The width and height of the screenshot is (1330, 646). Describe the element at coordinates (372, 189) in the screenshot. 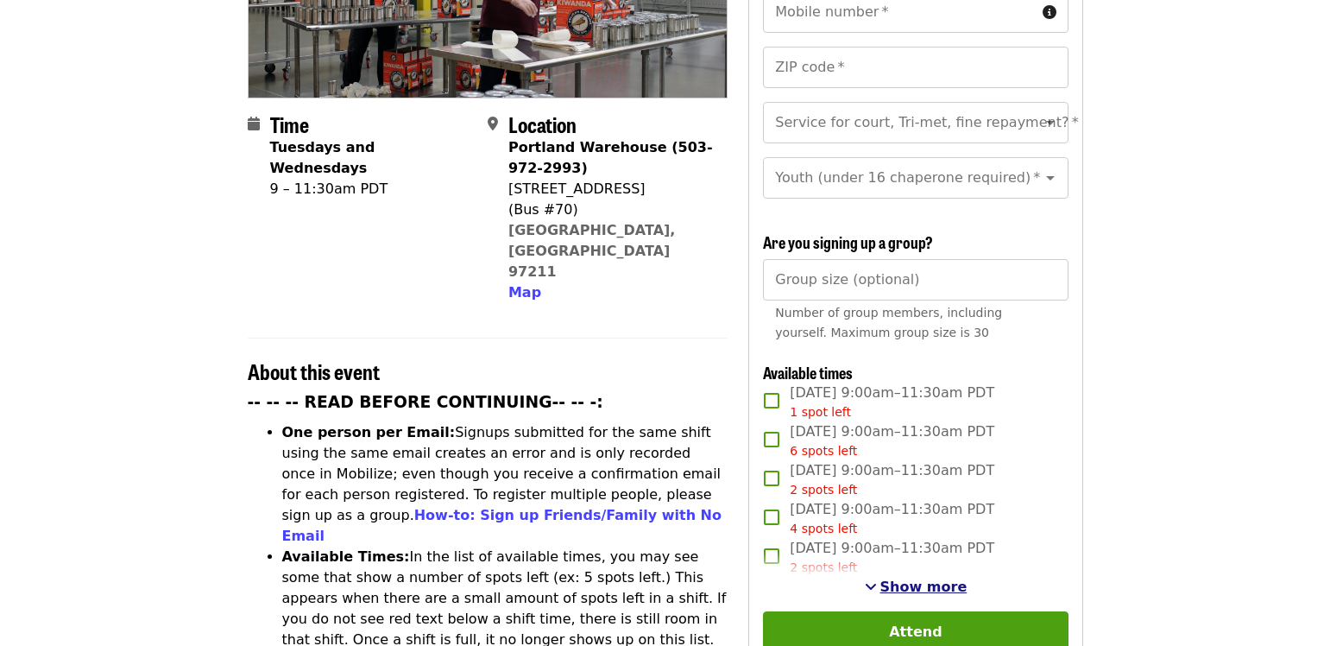

I see `div: 9 – 11:30am PDT` at that location.